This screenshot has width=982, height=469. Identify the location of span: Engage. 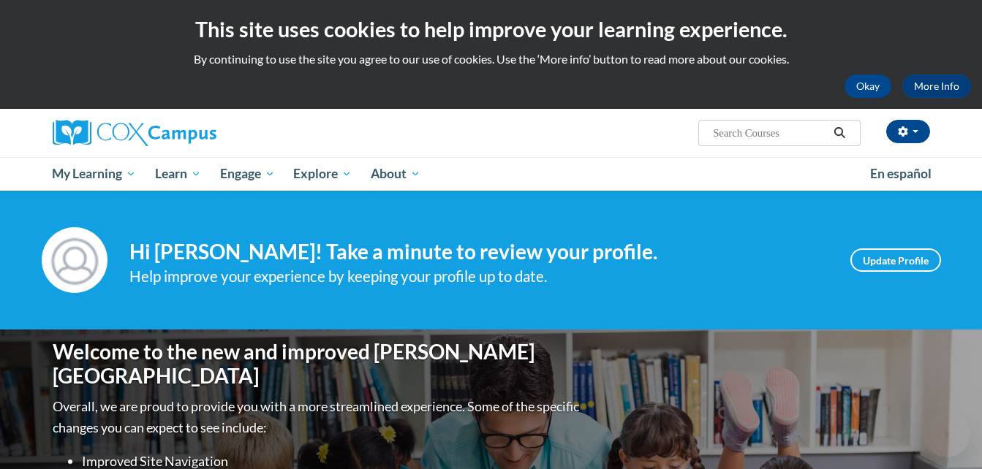
(247, 174).